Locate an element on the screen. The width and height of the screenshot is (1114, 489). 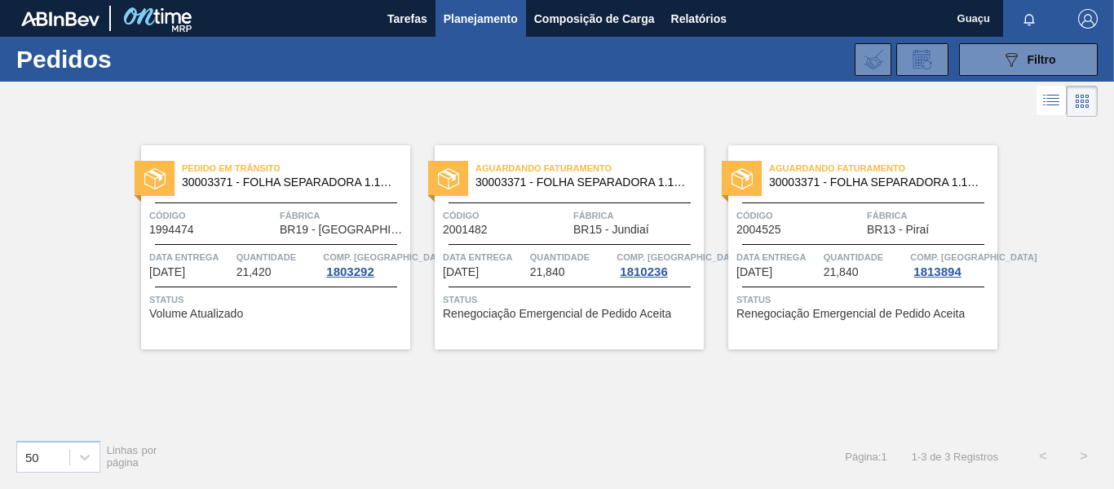
div: Visão em Cards is located at coordinates (1082, 101).